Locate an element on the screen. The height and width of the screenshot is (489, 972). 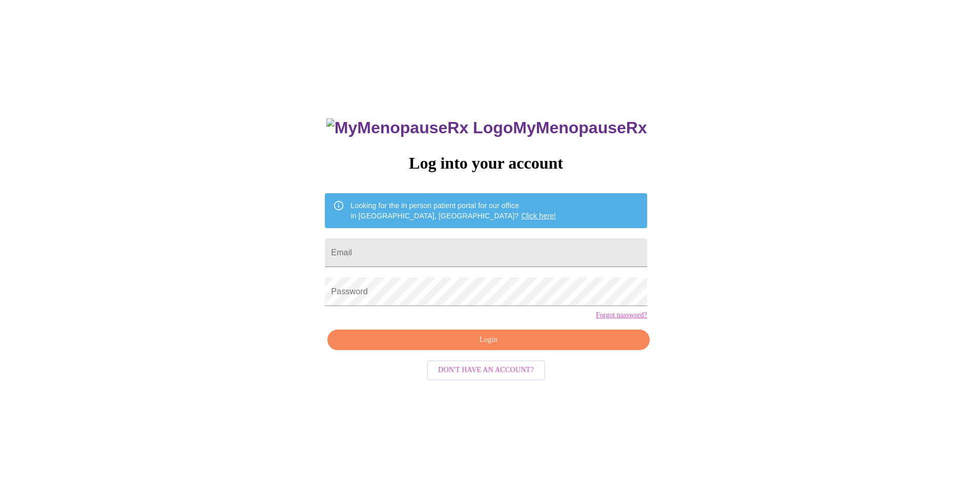
button: Login is located at coordinates (488, 340).